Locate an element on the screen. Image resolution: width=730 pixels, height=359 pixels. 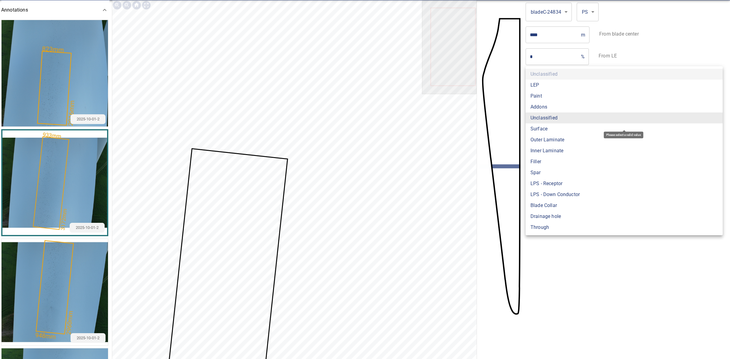
li: LPS - Down Conductor is located at coordinates (624, 195).